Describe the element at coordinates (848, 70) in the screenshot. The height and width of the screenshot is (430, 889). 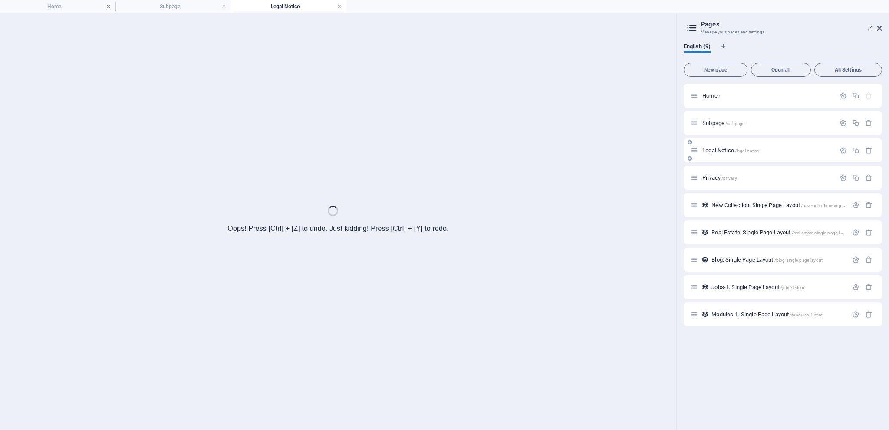
I see `span: All Settings` at that location.